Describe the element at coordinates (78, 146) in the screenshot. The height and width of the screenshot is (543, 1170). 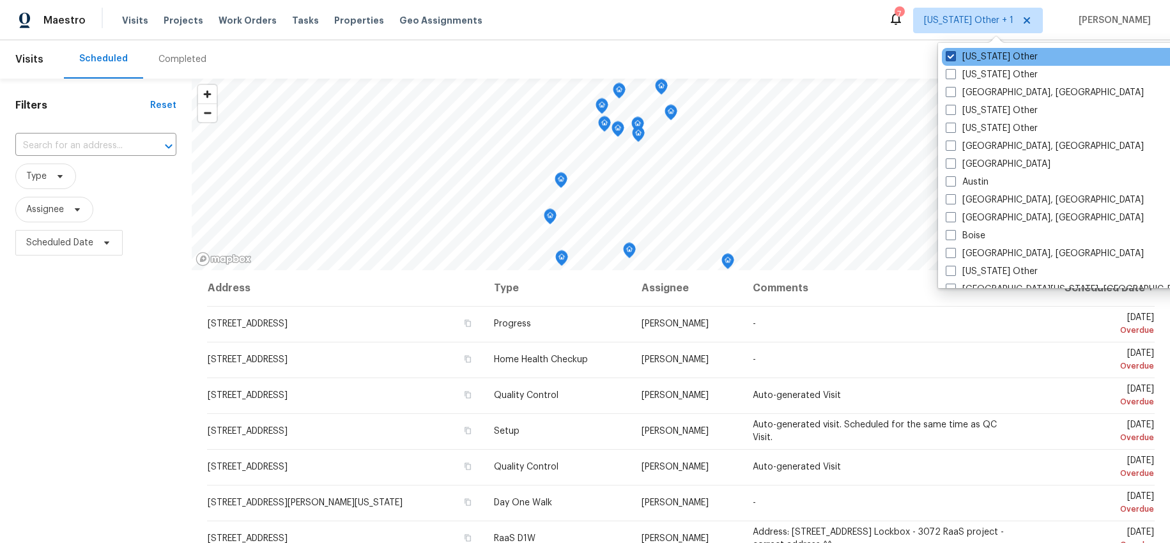
I see `input: Search for an address...` at that location.